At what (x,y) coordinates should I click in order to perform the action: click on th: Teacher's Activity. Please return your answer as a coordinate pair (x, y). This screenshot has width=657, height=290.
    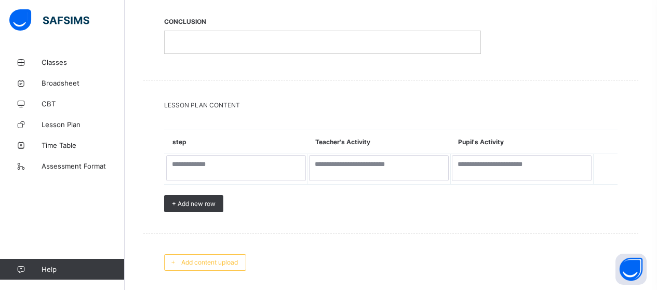
    Looking at the image, I should click on (379, 142).